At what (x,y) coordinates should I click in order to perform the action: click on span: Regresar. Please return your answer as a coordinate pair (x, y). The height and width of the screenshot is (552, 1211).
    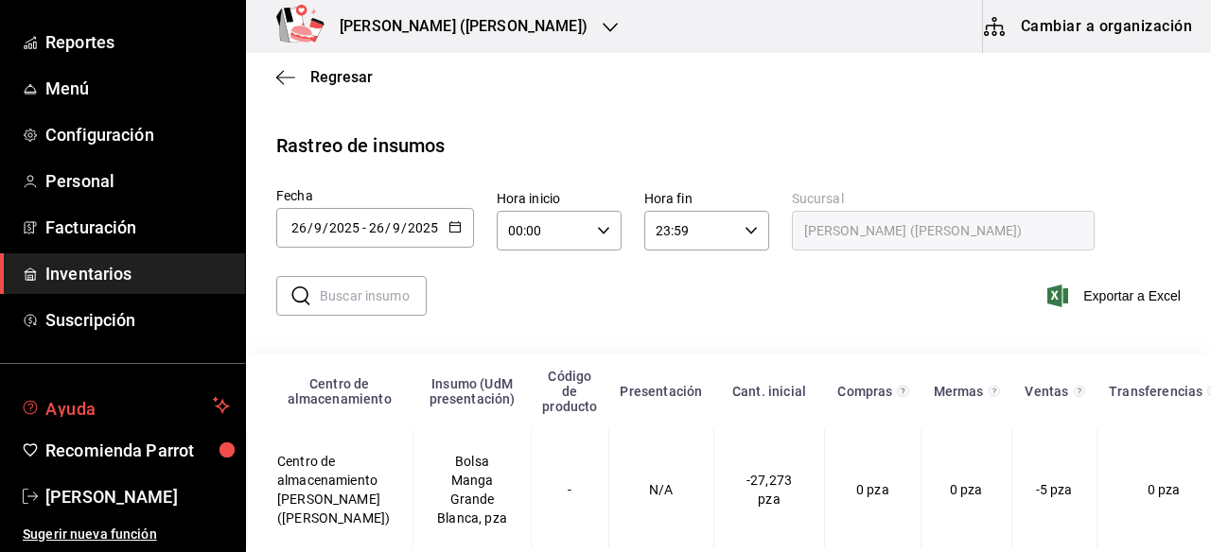
    Looking at the image, I should click on (341, 77).